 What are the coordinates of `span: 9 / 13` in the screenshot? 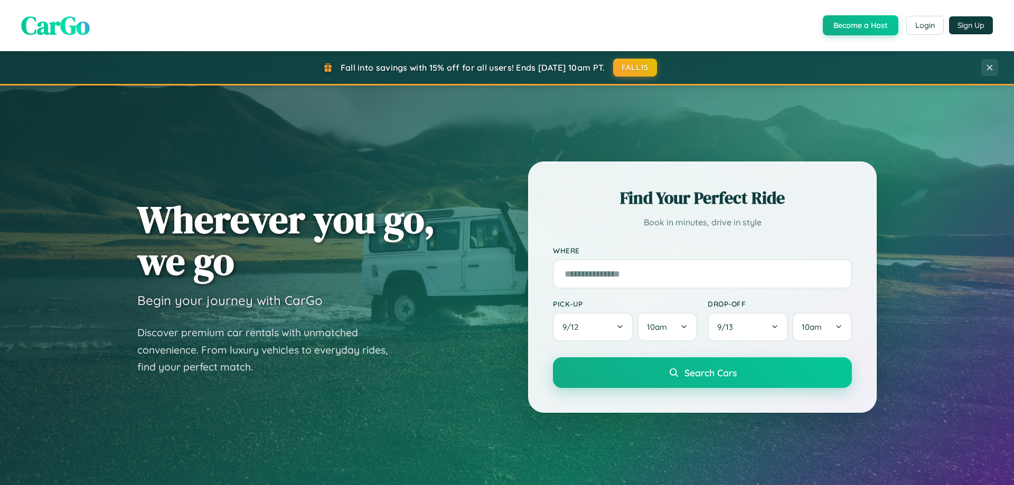 It's located at (728, 327).